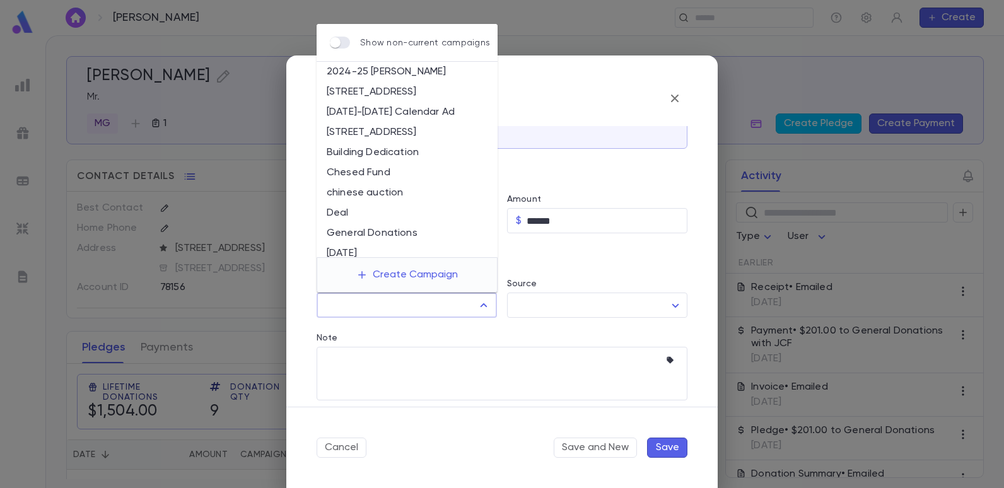 This screenshot has height=488, width=1004. I want to click on li: General Donations, so click(407, 233).